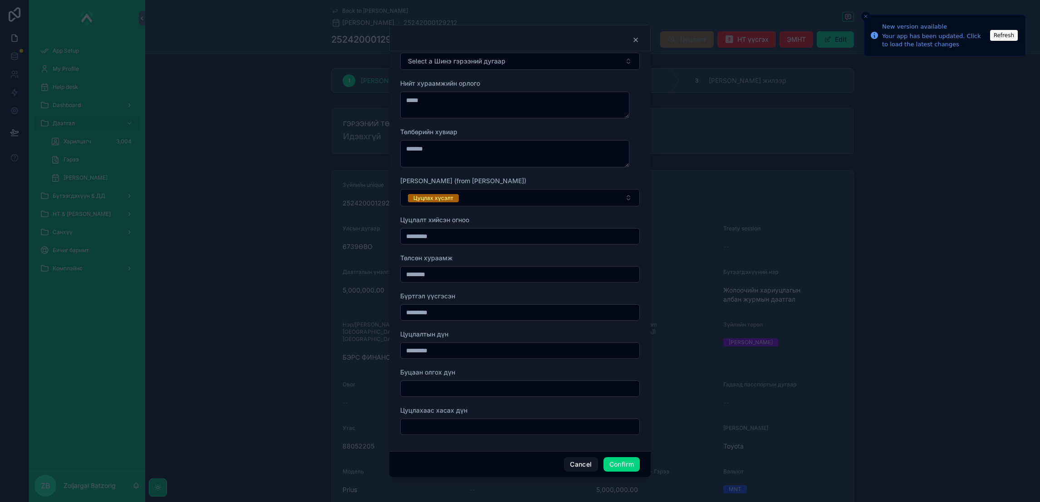 This screenshot has height=502, width=1040. I want to click on button: Close toast, so click(866, 16).